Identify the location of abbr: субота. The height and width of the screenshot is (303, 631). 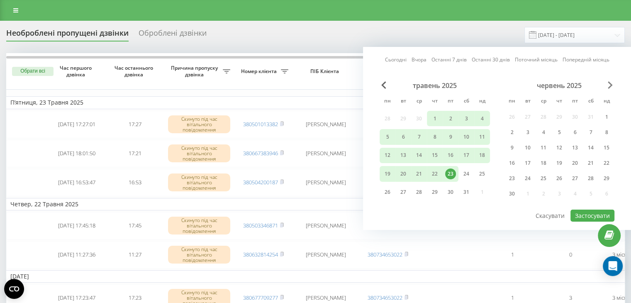
(590, 102).